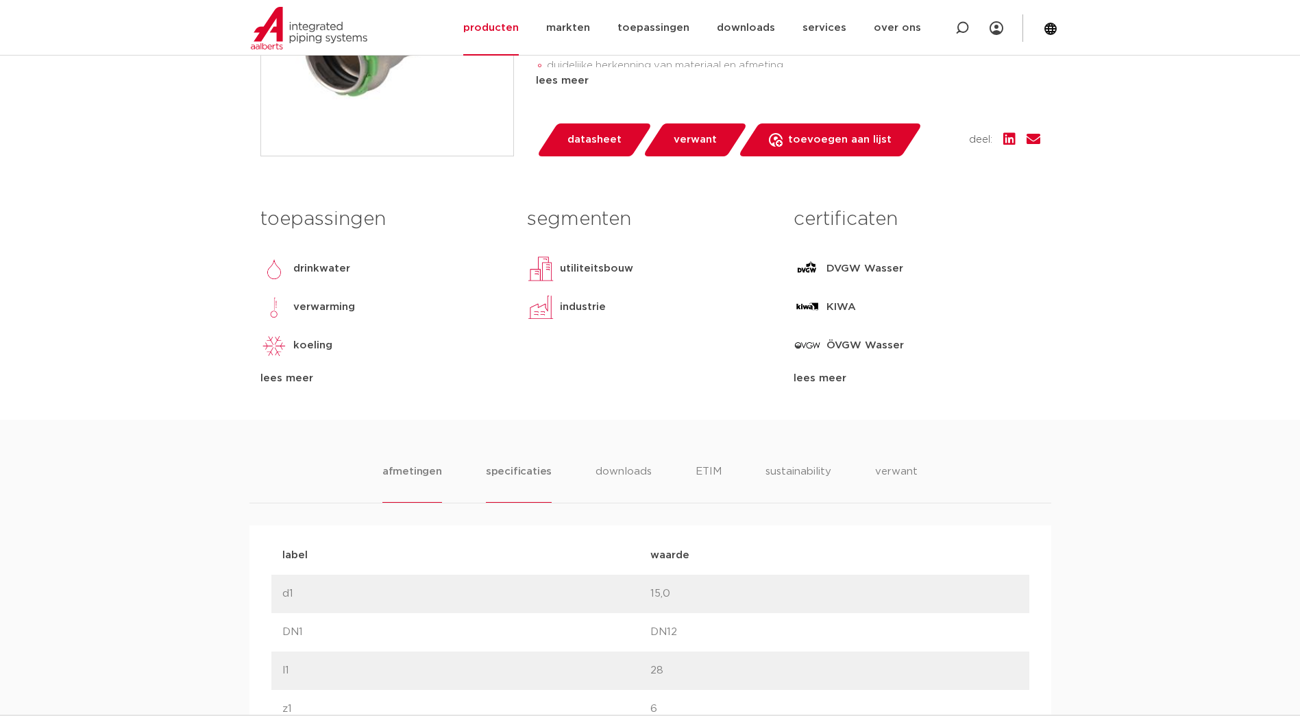 This screenshot has height=716, width=1300. What do you see at coordinates (834, 670) in the screenshot?
I see `p: 28` at bounding box center [834, 670].